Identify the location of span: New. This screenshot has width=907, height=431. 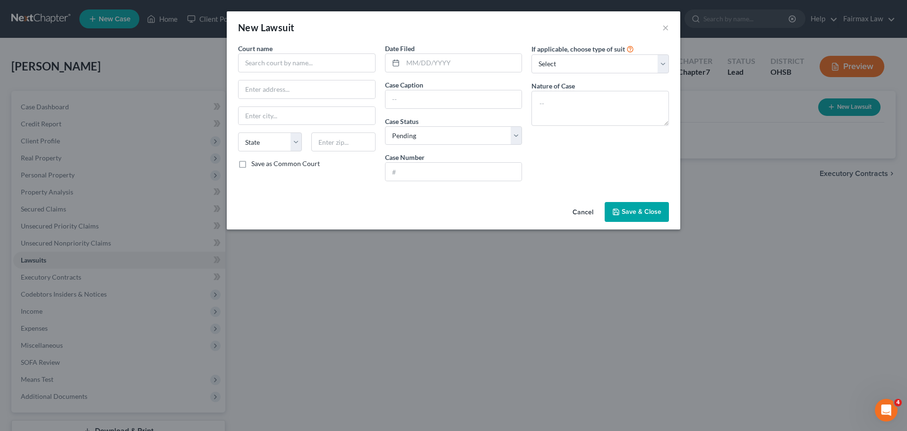
(248, 27).